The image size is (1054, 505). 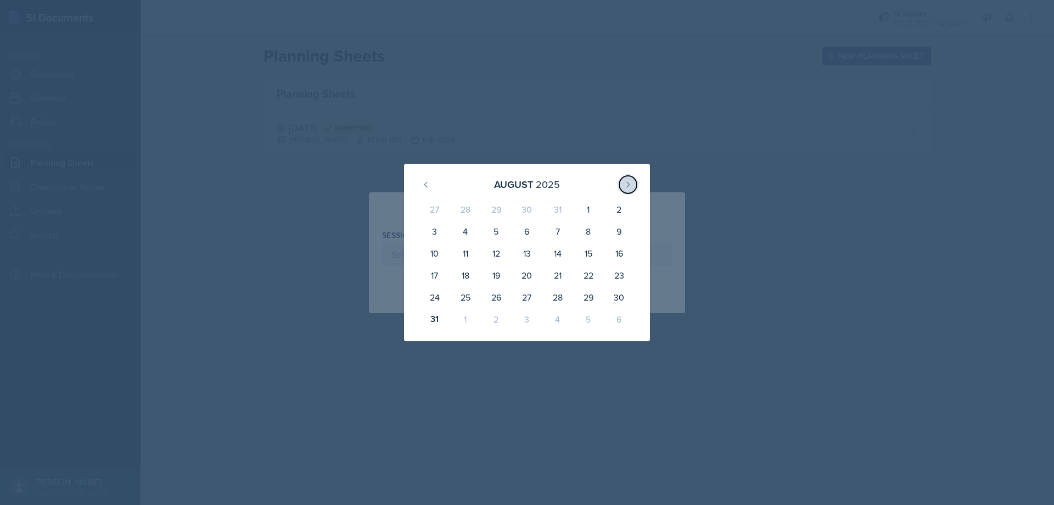 What do you see at coordinates (496, 297) in the screenshot?
I see `div: 26` at bounding box center [496, 297].